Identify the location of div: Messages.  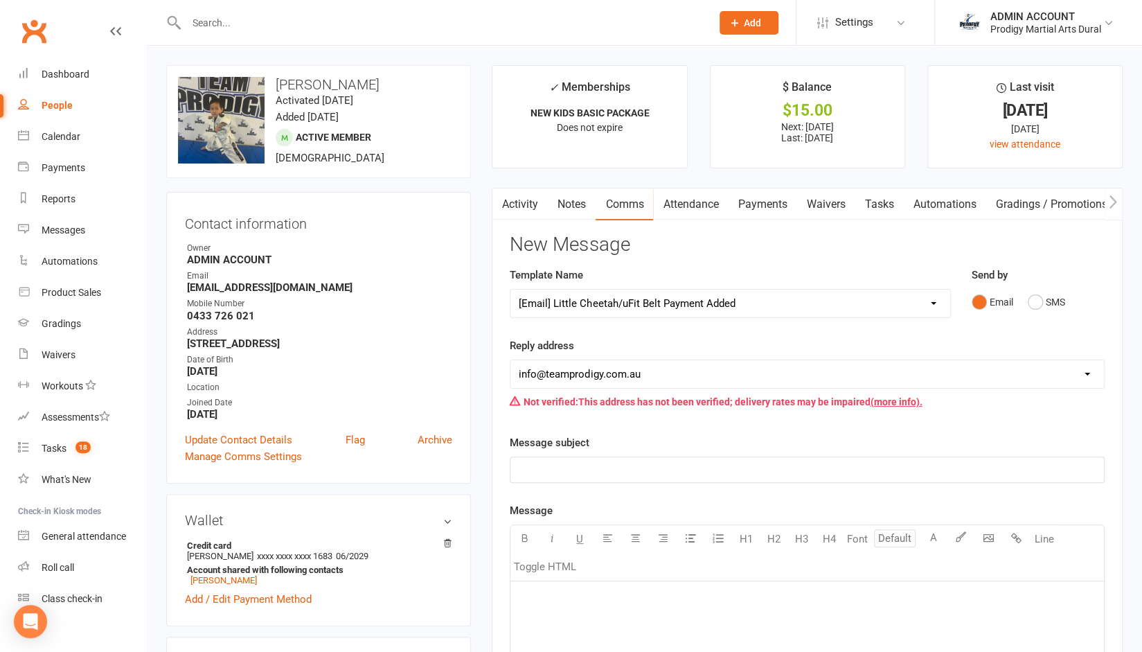
(63, 230).